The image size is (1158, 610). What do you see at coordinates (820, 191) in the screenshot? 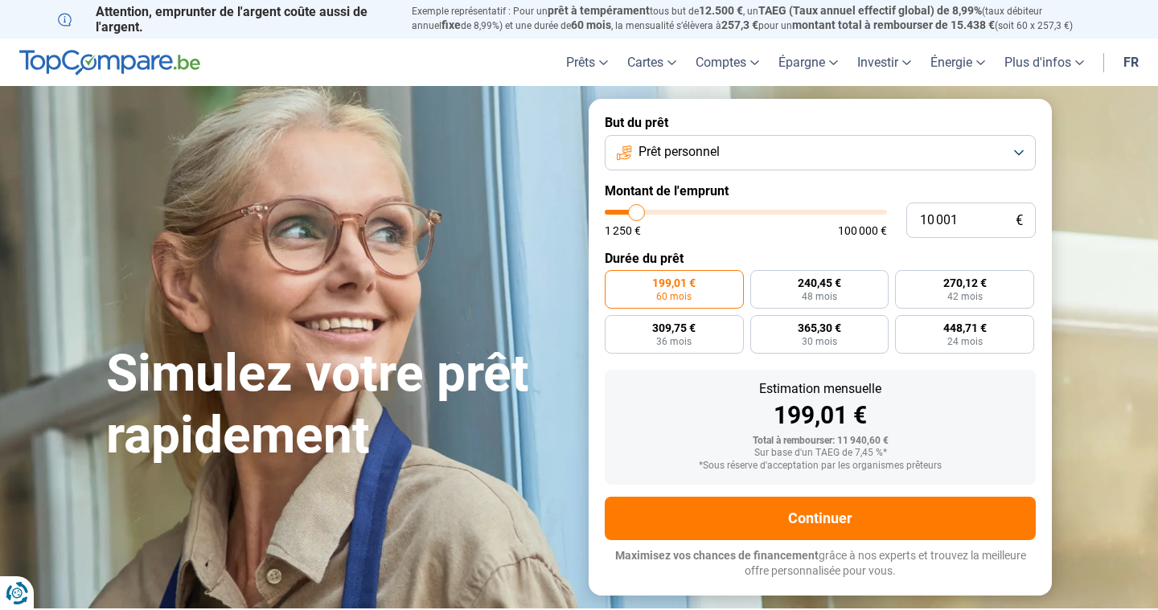
I see `label: Montant de l'emprunt` at bounding box center [820, 191].